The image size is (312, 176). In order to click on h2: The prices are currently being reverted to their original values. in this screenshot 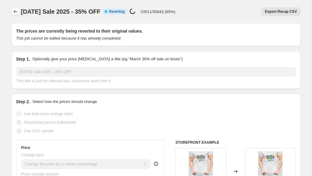, I will do `click(156, 31)`.